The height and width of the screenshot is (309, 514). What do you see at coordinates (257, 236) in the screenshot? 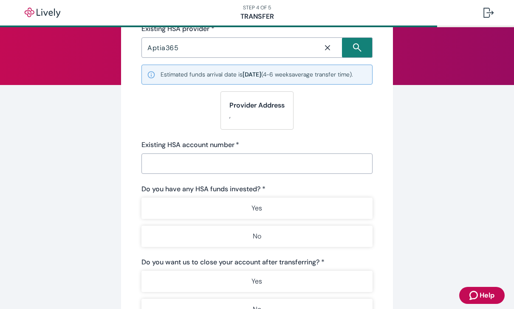
I see `button: No` at bounding box center [257, 236].